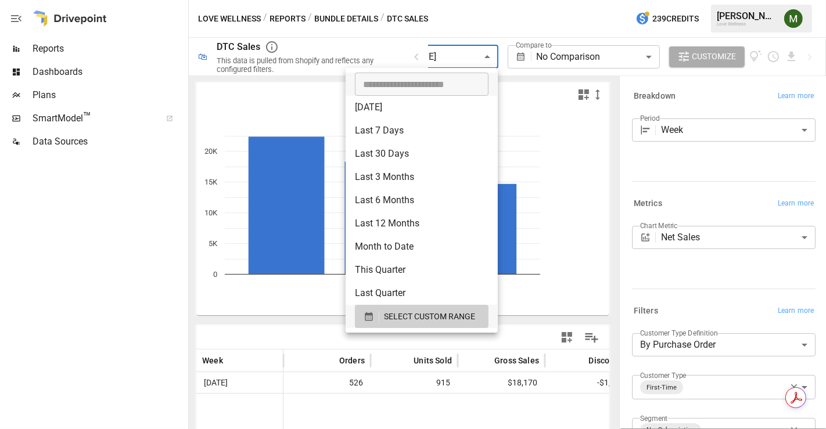 The width and height of the screenshot is (826, 429). I want to click on li: Last Quarter, so click(422, 293).